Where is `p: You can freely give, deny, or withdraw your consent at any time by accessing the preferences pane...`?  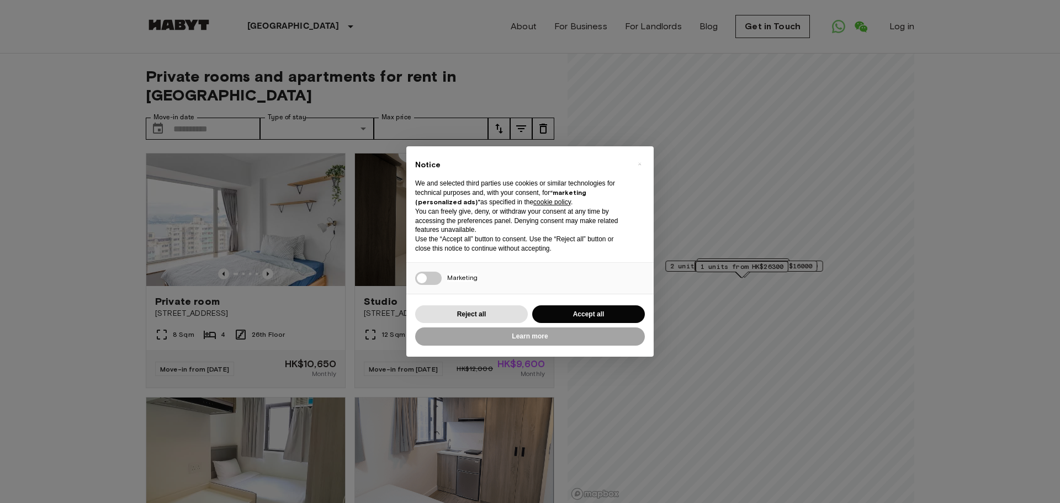
p: You can freely give, deny, or withdraw your consent at any time by accessing the preferences pane... is located at coordinates (521, 221).